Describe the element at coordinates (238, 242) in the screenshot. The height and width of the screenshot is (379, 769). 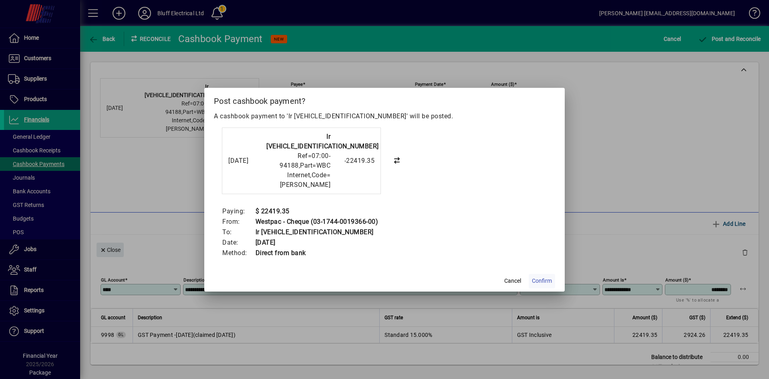
I see `td: Date:` at that location.